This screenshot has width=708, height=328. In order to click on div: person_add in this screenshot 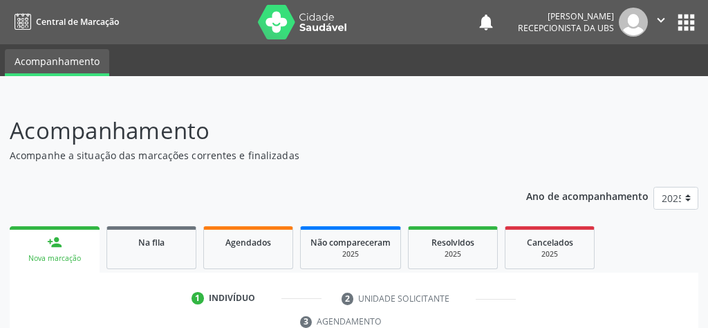, I will do `click(55, 242)`.